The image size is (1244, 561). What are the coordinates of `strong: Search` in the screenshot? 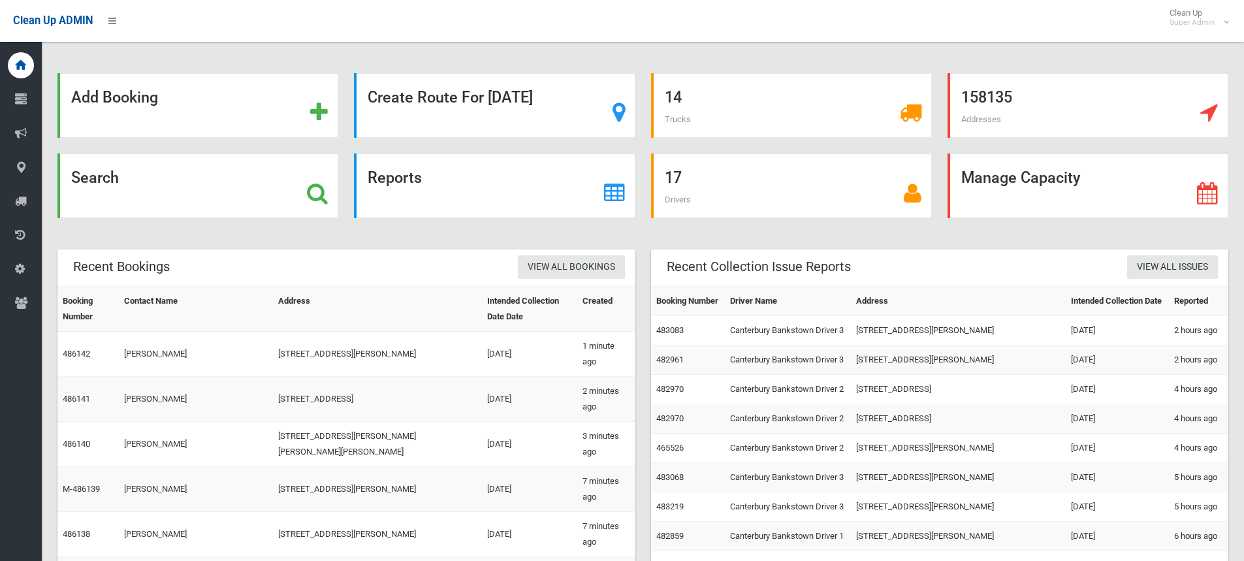 It's located at (95, 178).